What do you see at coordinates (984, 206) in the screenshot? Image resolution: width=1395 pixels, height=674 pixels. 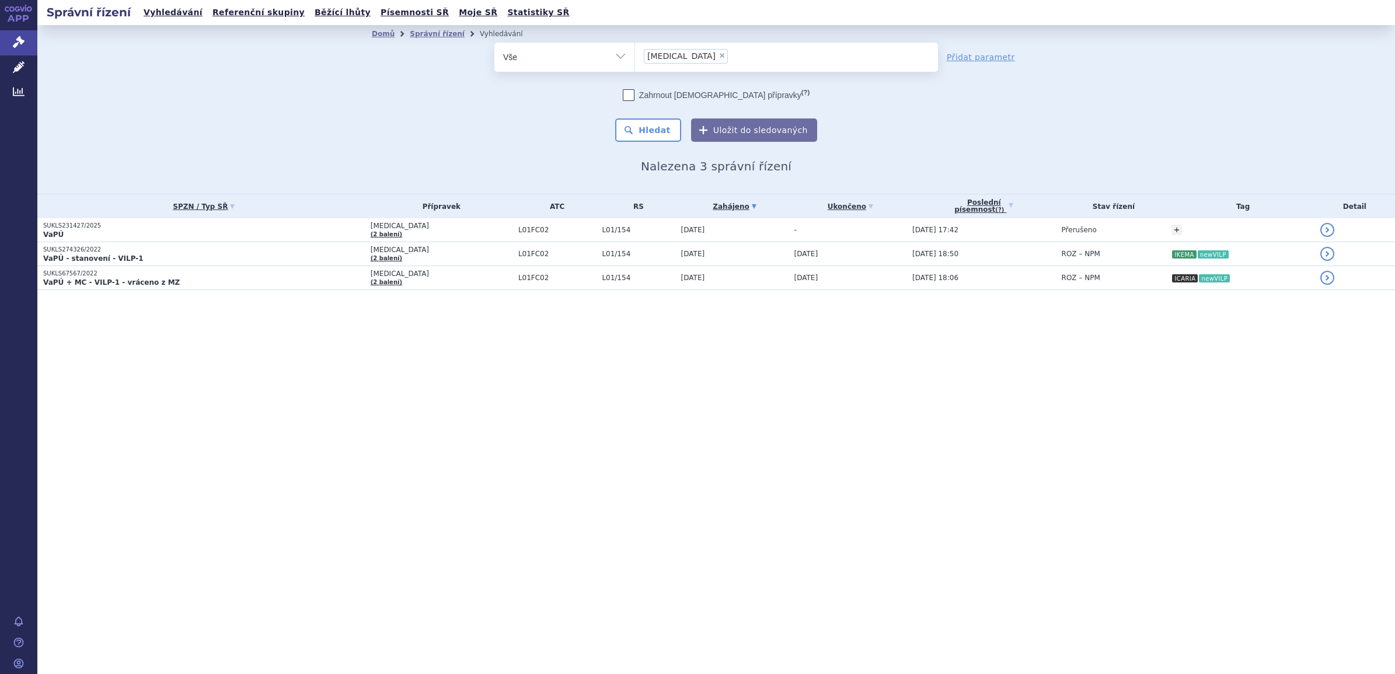 I see `a: Poslednípísemnost(?)` at bounding box center [984, 206].